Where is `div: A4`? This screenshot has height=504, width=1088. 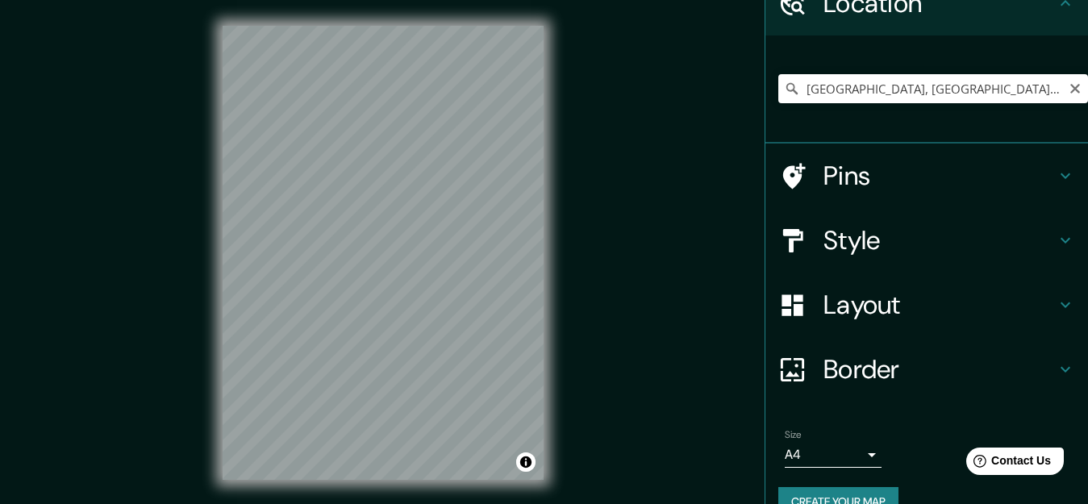
div: A4 is located at coordinates (833, 455).